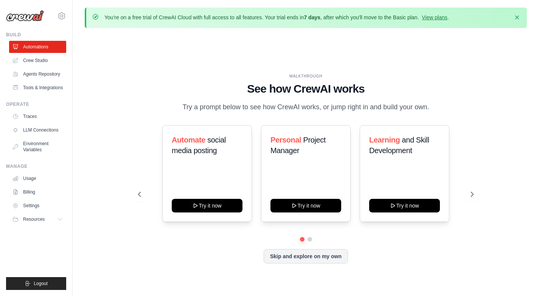  What do you see at coordinates (37, 192) in the screenshot?
I see `a: Billing` at bounding box center [37, 192].